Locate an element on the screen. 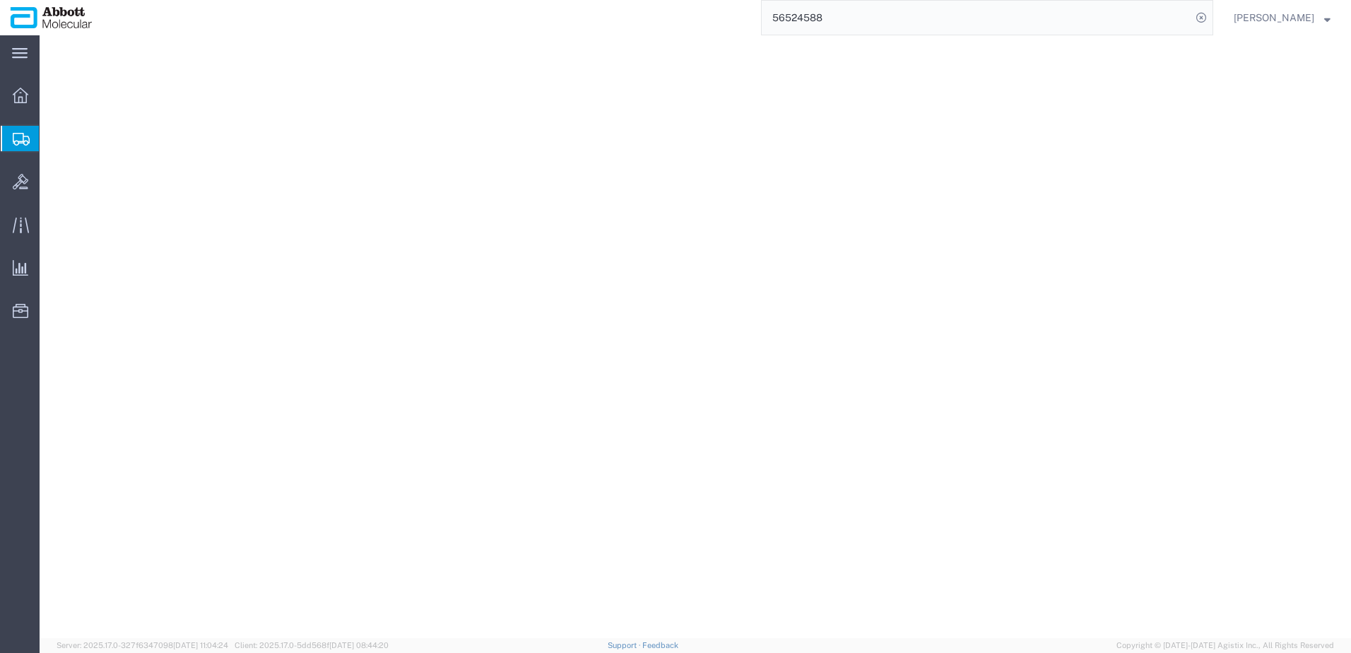 The height and width of the screenshot is (653, 1351). span: Server: 2025.17.0-327f6347098 is located at coordinates (142, 645).